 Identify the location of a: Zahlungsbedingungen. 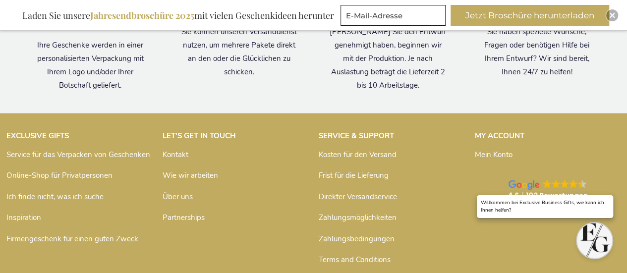
(356, 239).